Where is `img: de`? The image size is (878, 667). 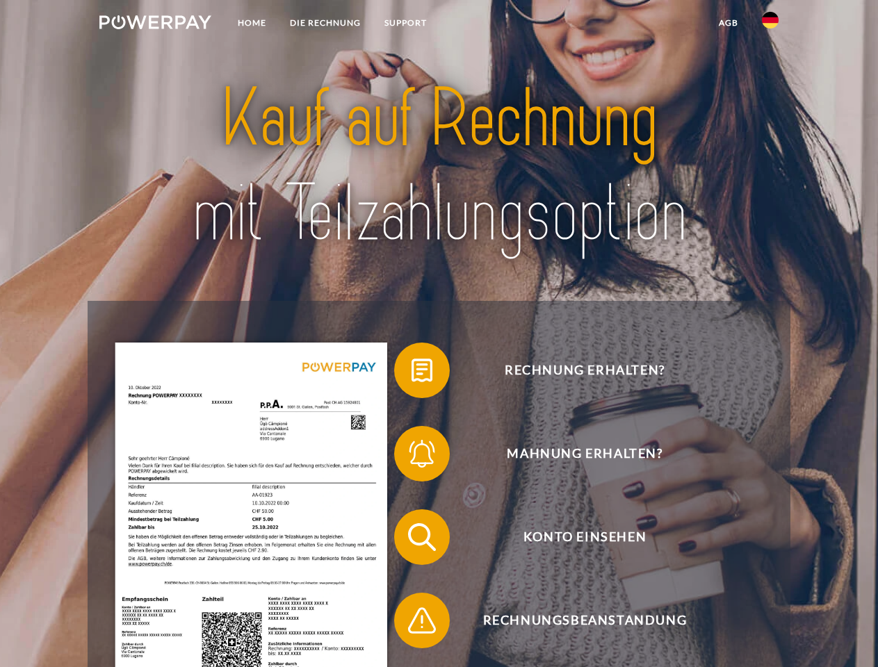
img: de is located at coordinates (770, 20).